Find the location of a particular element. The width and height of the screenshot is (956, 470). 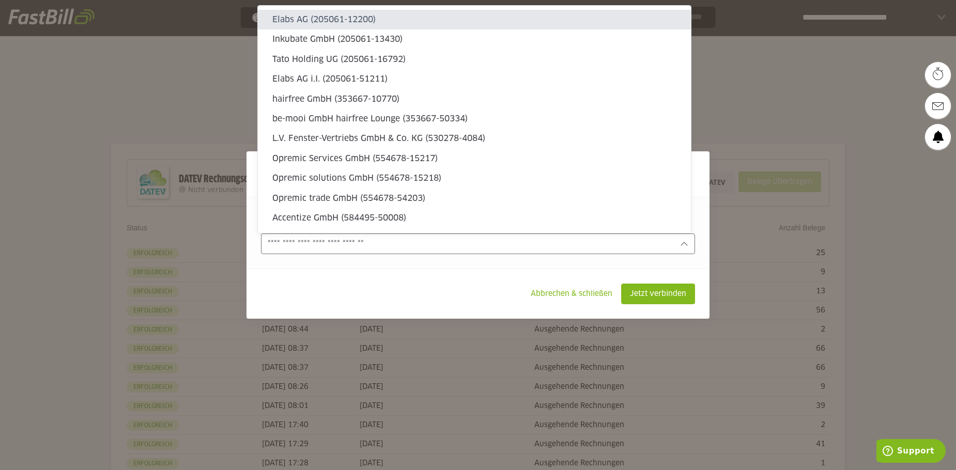

span: Support is located at coordinates (39, 12).